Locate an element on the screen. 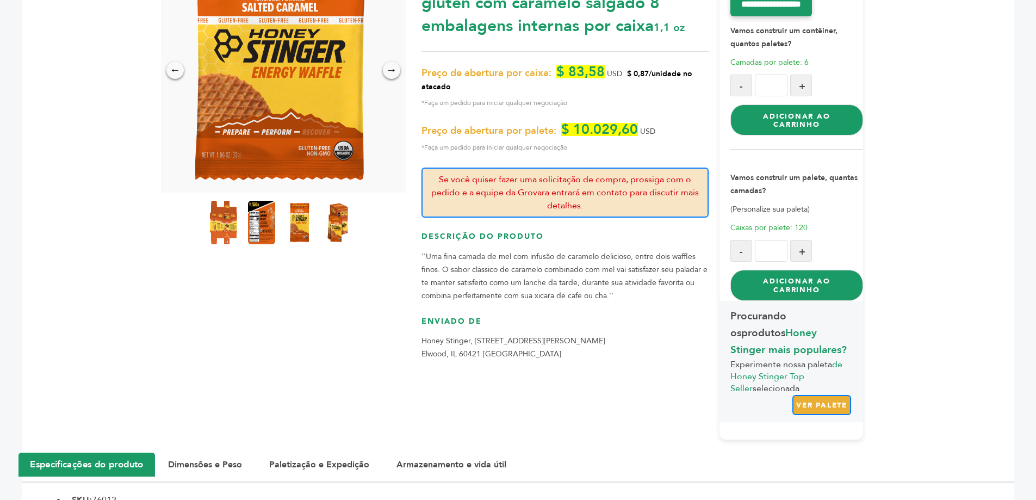  font: Caixas por palete: 120 is located at coordinates (769, 227).